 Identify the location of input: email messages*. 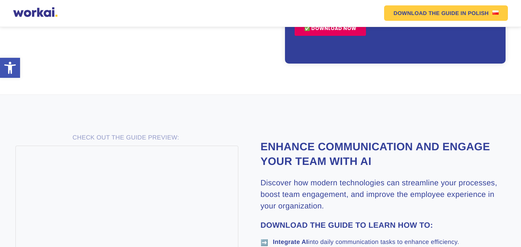
(4, 138).